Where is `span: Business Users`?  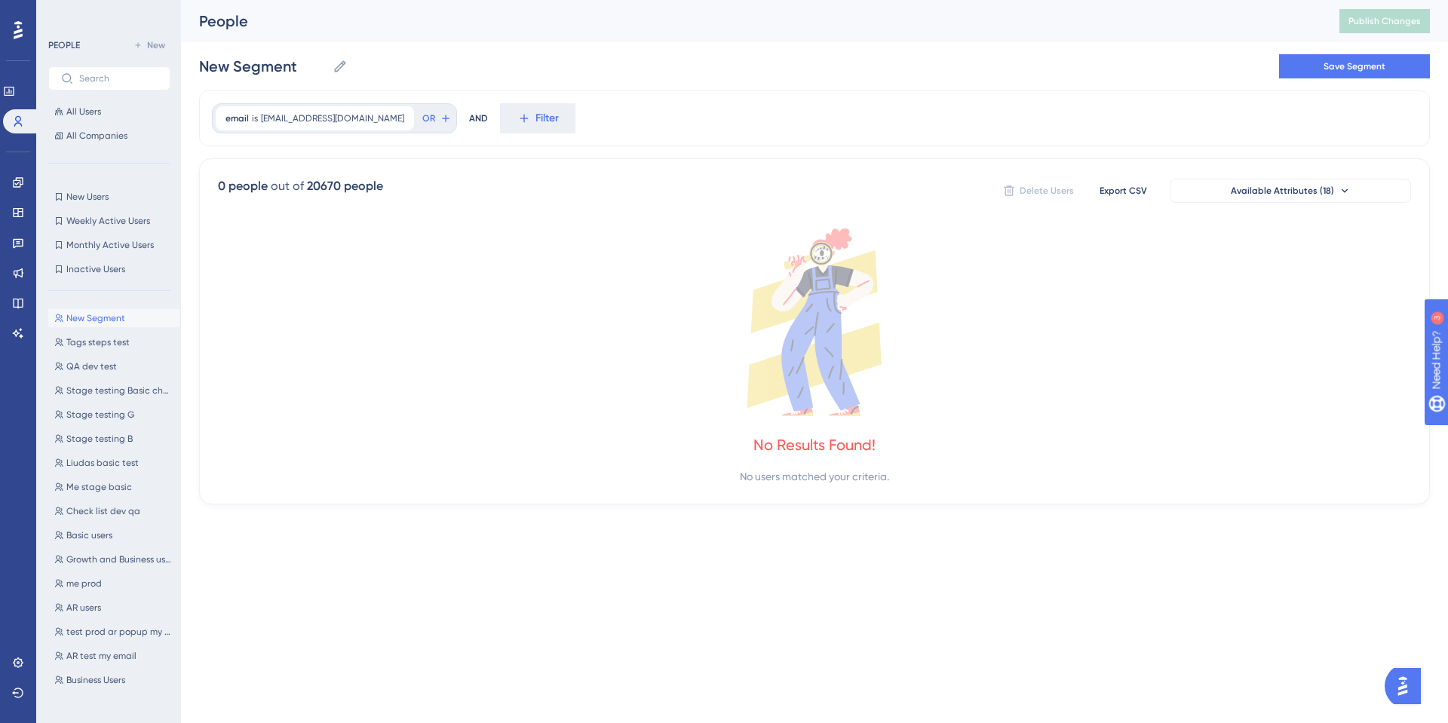
span: Business Users is located at coordinates (96, 680).